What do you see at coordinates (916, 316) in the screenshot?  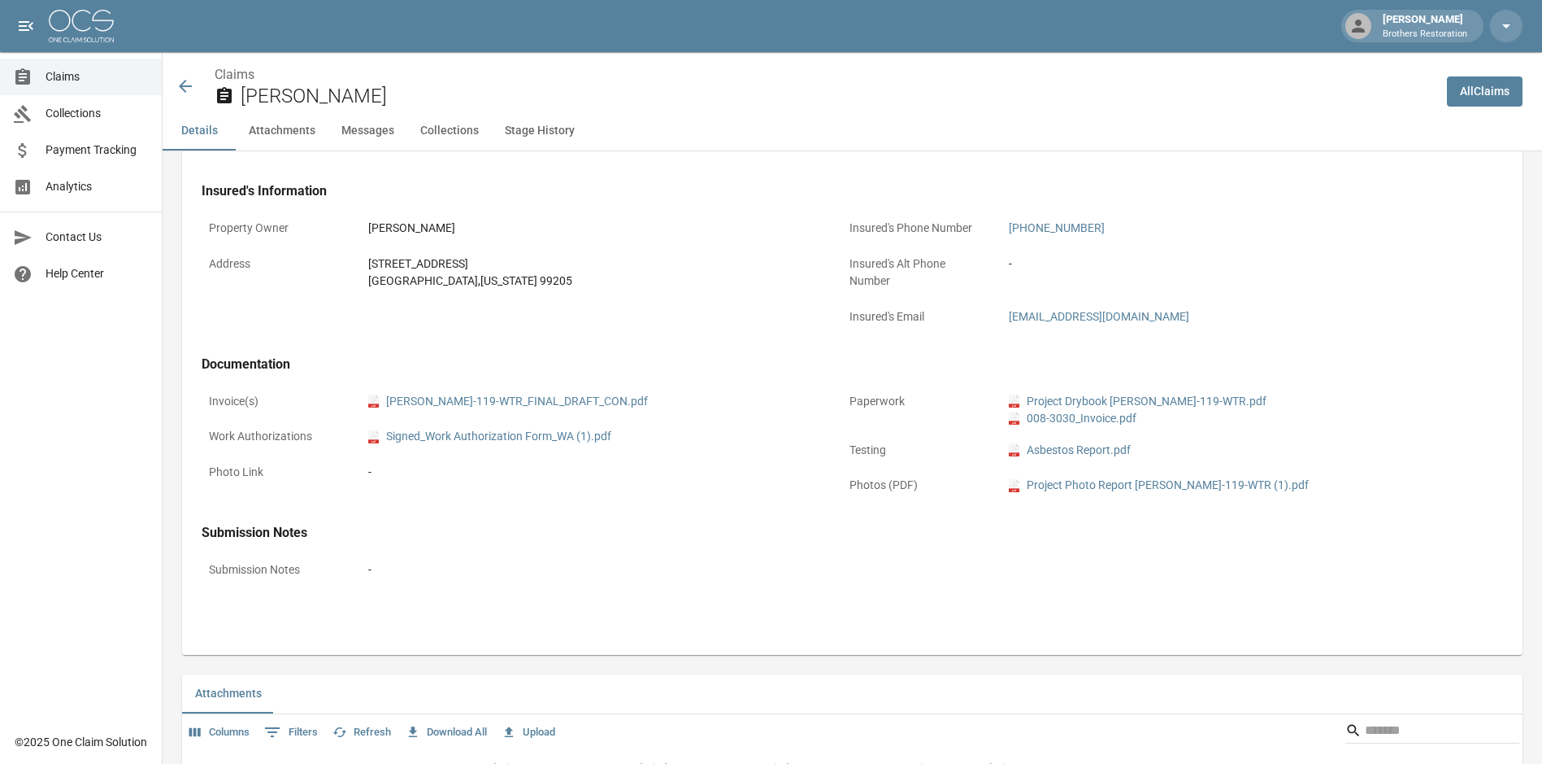 I see `p: Insured's Email` at bounding box center [916, 316].